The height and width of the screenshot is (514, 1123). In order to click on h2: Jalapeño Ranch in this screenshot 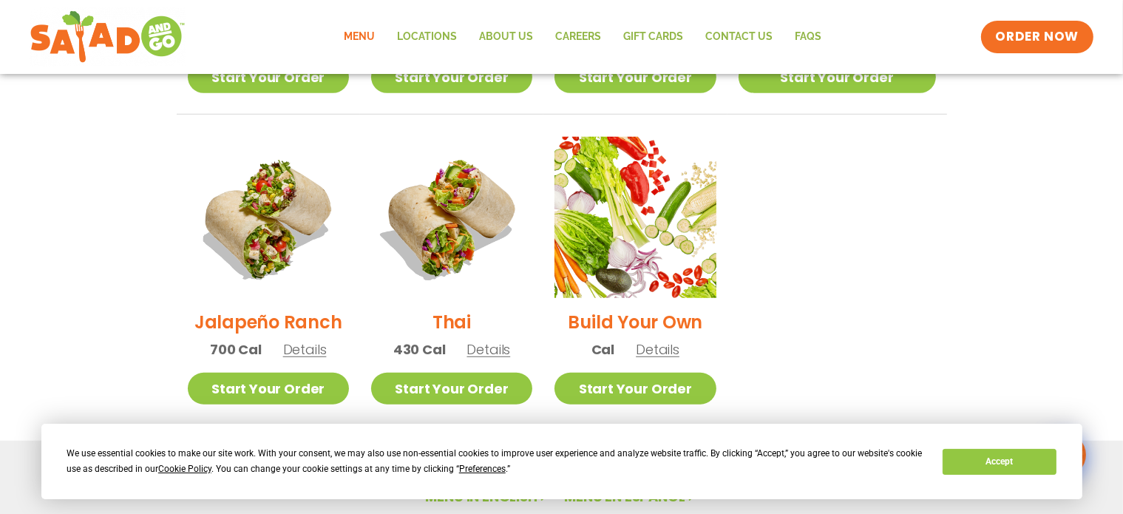, I will do `click(268, 321)`.